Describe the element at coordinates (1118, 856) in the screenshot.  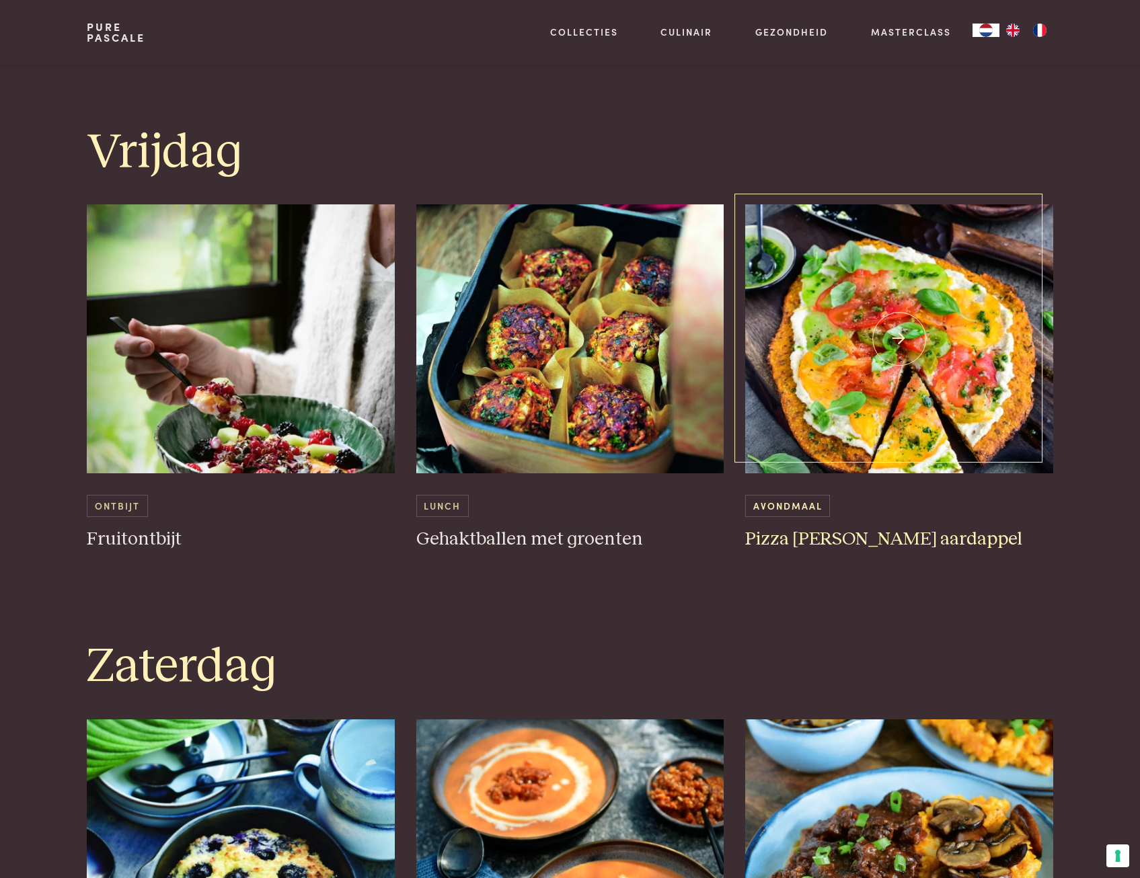
I see `button: Uw voorkeuren voor toestemming voor trackingtechnologieën` at that location.